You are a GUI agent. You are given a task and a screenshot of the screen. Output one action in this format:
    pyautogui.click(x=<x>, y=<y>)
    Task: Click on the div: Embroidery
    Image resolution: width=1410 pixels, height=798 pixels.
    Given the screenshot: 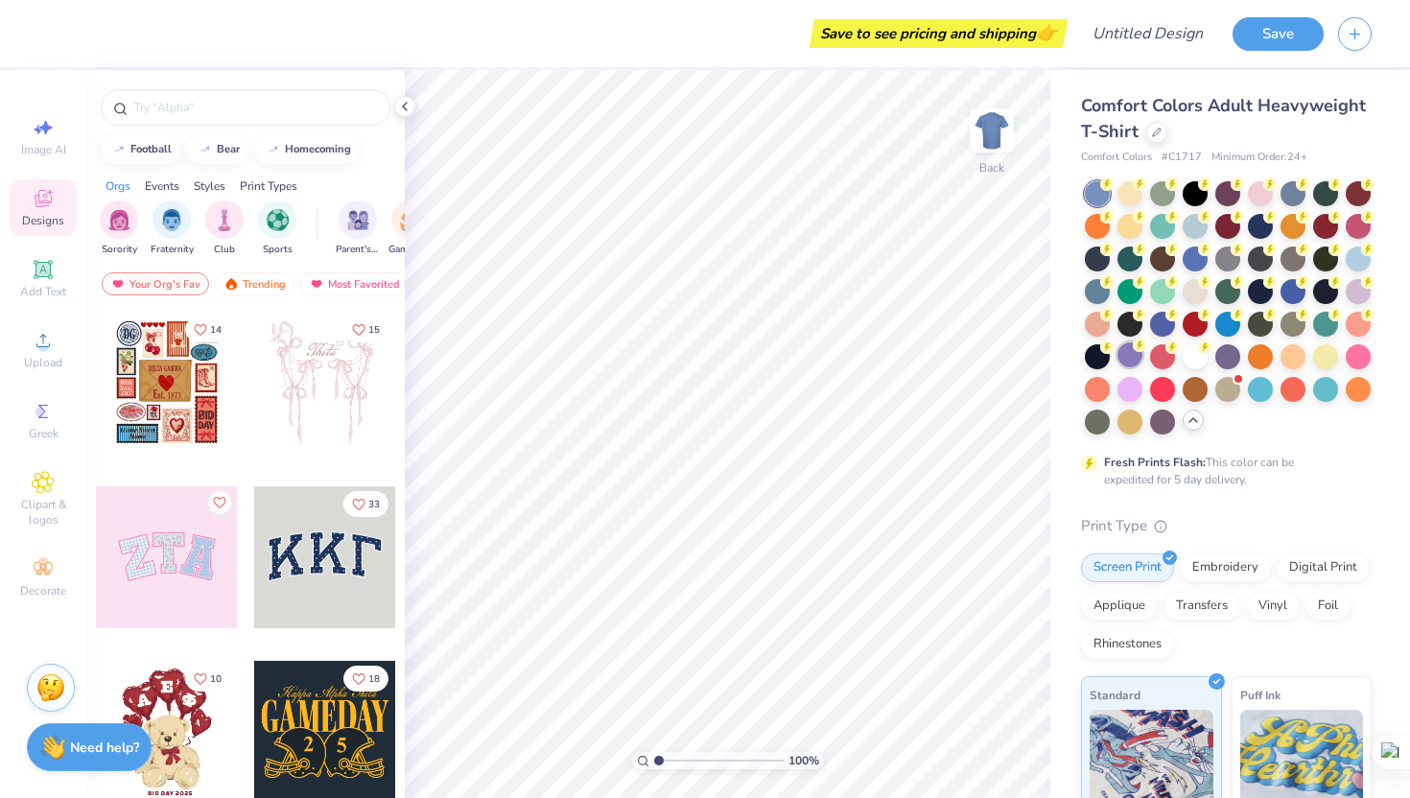 What is the action you would take?
    pyautogui.click(x=1225, y=568)
    